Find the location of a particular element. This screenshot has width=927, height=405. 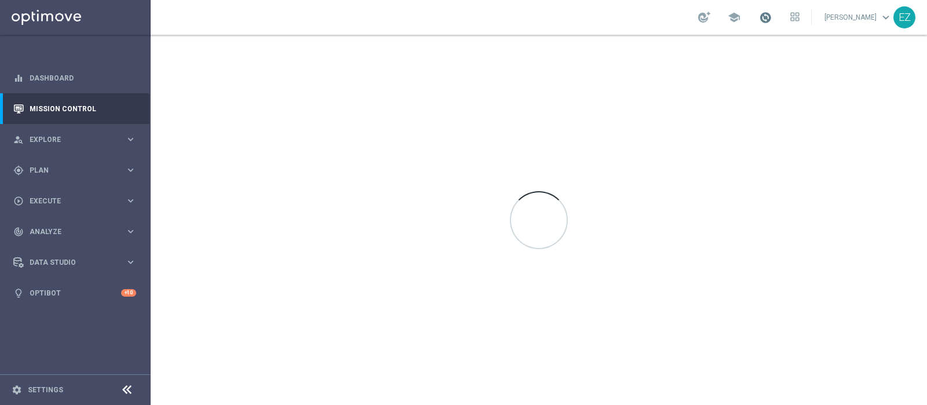

i: track_changes is located at coordinates (19, 232).